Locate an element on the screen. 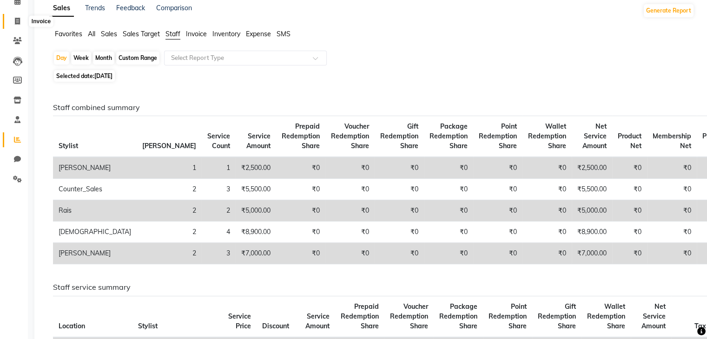 The image size is (707, 339). span: SMS is located at coordinates (284, 34).